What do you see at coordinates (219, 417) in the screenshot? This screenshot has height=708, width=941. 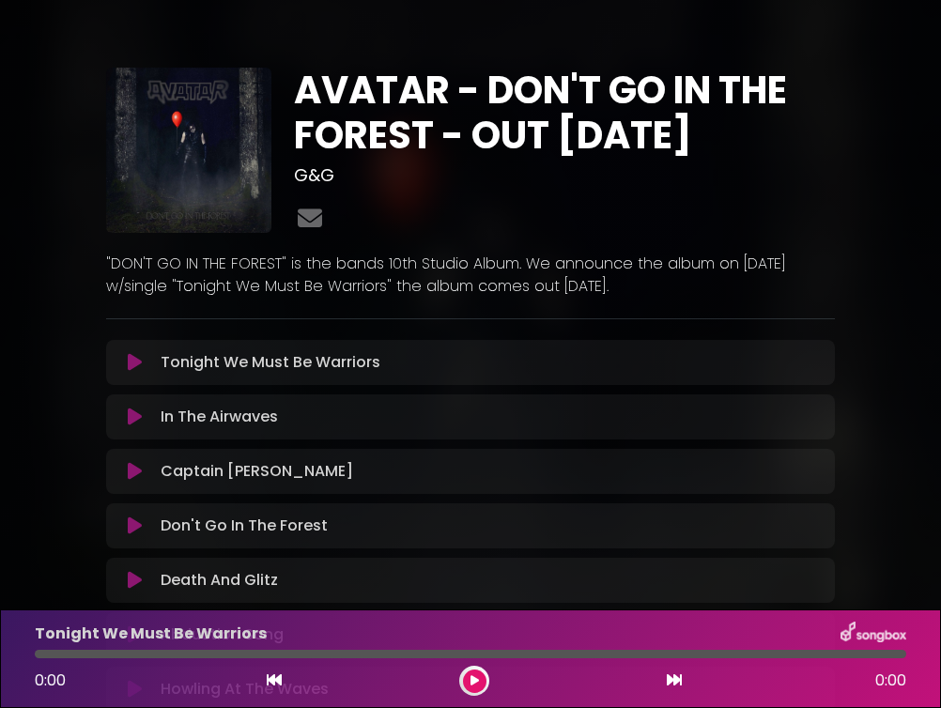 I see `p: In The Airwaves` at bounding box center [219, 417].